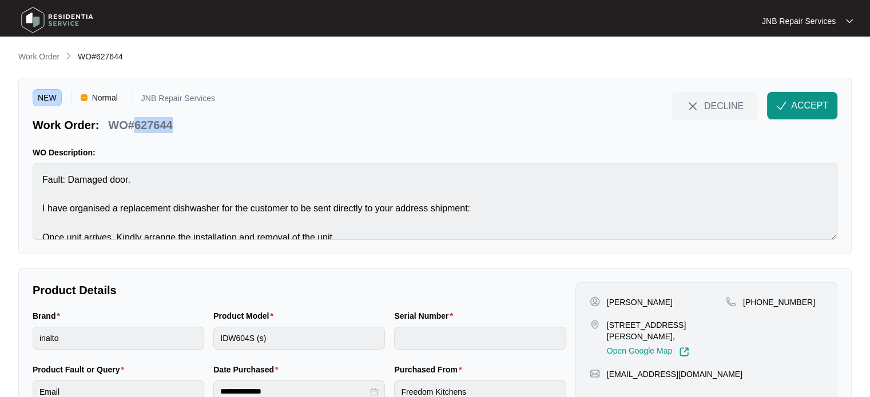  Describe the element at coordinates (684, 352) in the screenshot. I see `img: Link-External` at that location.